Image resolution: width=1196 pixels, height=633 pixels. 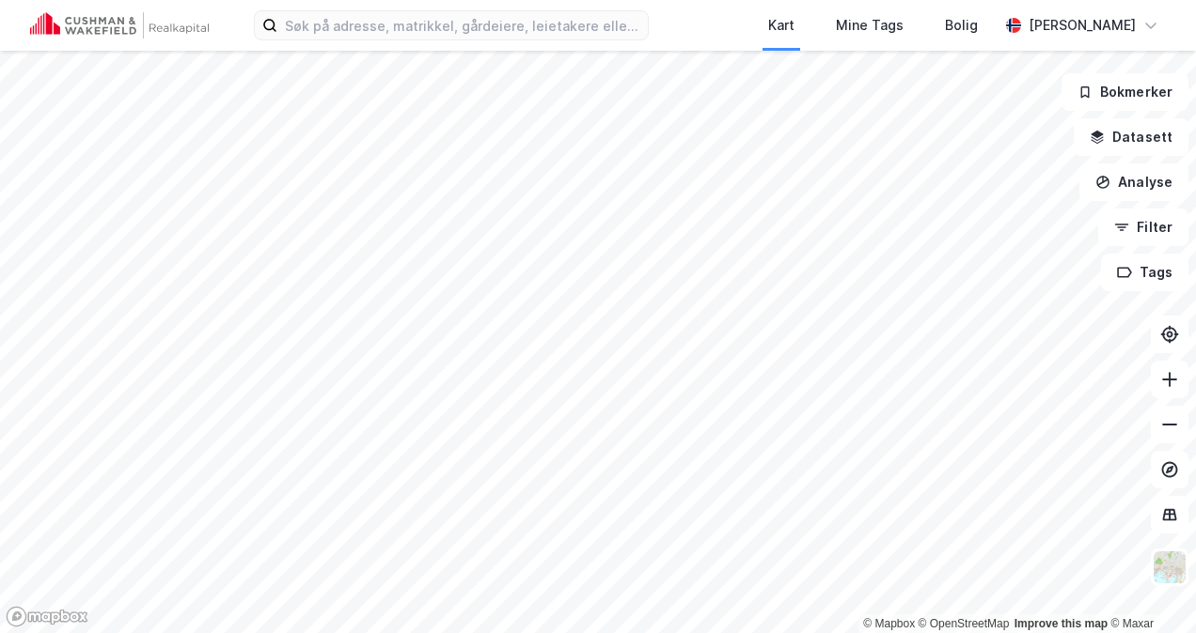 What do you see at coordinates (462, 25) in the screenshot?
I see `input: Søk på adresse, matrikkel, gårdeiere, leietakere eller personer` at bounding box center [462, 25].